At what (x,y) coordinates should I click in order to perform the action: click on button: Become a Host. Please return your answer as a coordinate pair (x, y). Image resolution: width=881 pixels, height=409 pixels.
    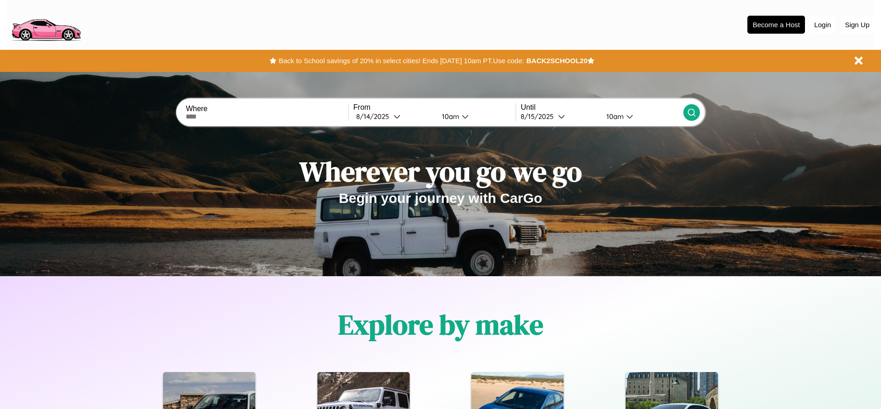
    Looking at the image, I should click on (776, 24).